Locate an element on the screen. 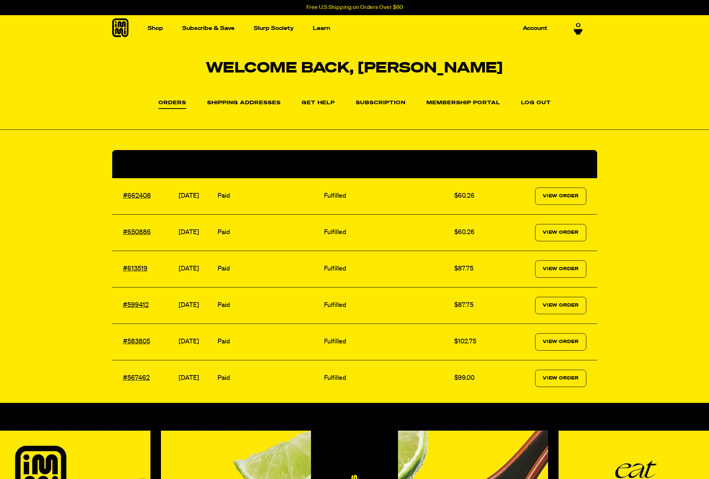 Image resolution: width=709 pixels, height=479 pixels. span: 0 is located at coordinates (578, 26).